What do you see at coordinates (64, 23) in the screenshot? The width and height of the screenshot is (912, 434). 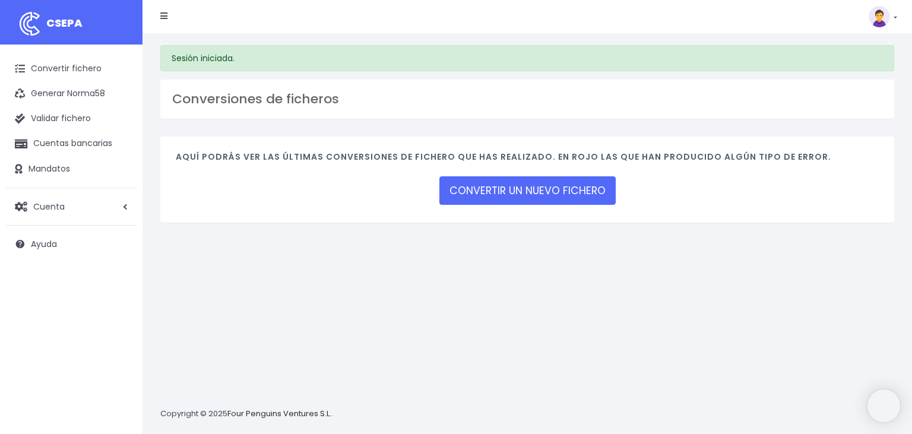 I see `span: CSEPA` at bounding box center [64, 23].